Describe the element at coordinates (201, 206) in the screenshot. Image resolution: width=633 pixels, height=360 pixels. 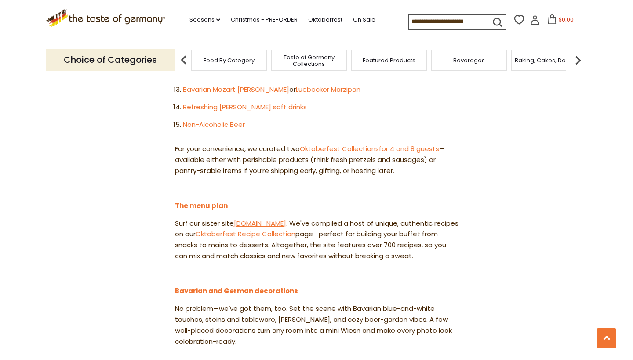
I see `strong: The menu plan` at that location.